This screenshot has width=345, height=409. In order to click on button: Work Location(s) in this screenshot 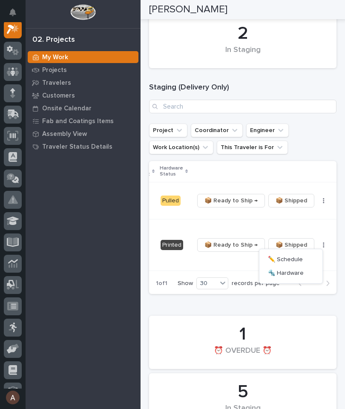, I will do `click(181, 148)`.